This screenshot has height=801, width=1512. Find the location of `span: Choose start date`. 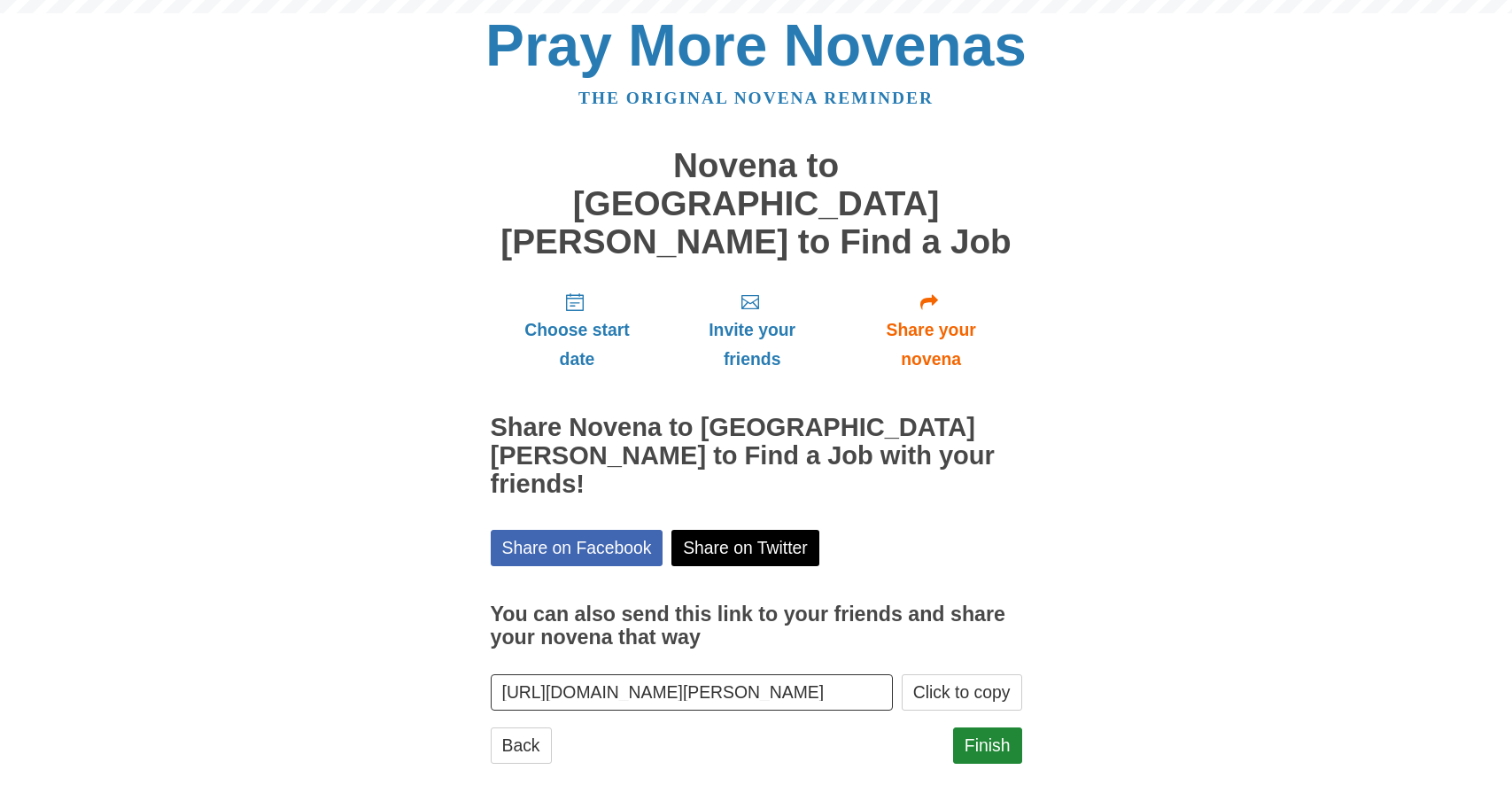

span: Choose start date is located at coordinates (577, 344).